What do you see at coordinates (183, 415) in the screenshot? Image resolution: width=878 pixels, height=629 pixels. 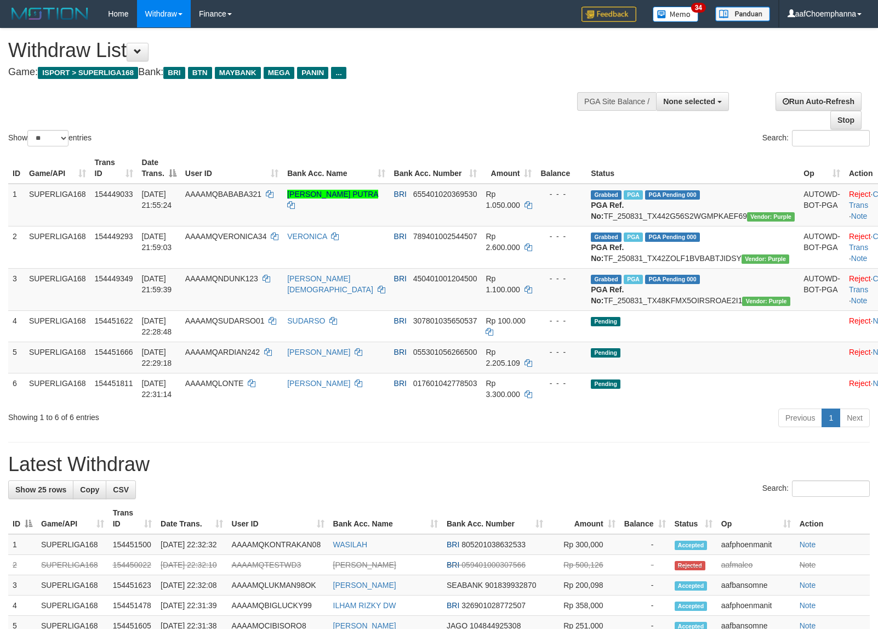 I see `div: Showing 1 to 6 of 6 entries` at bounding box center [183, 415].